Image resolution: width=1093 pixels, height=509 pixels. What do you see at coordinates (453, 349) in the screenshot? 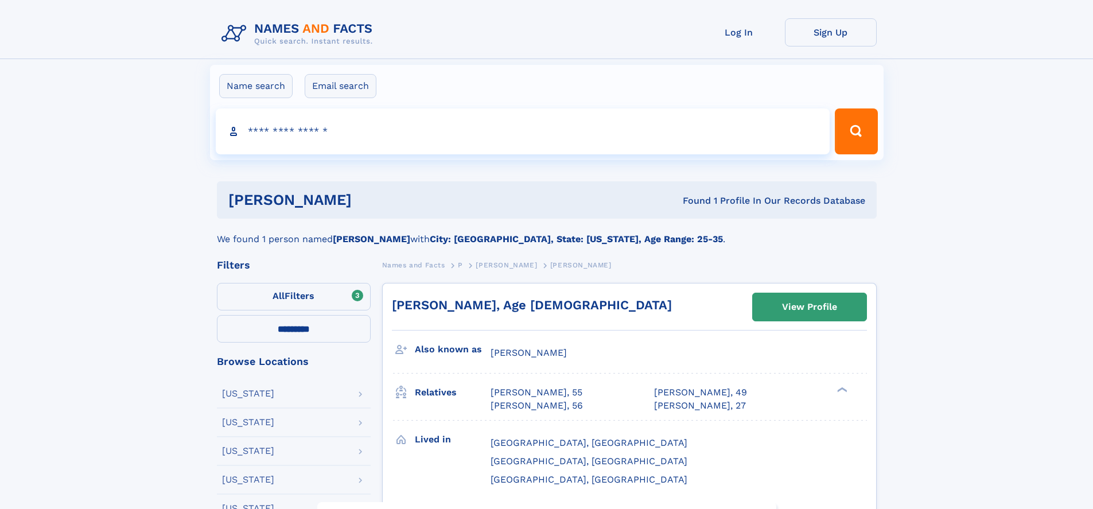
I see `h3: Also known as` at bounding box center [453, 349].